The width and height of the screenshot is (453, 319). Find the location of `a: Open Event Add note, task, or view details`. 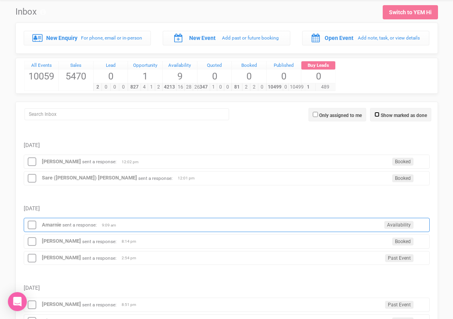

a: Open Event Add note, task, or view details is located at coordinates (366, 38).